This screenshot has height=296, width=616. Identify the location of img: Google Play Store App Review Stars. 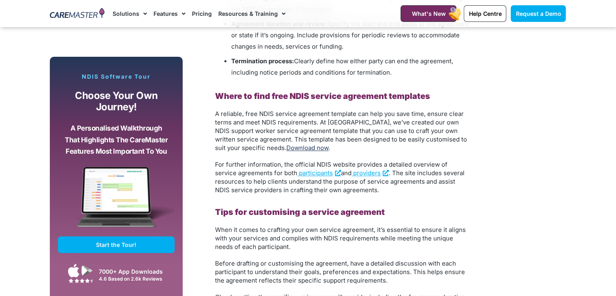
(81, 280).